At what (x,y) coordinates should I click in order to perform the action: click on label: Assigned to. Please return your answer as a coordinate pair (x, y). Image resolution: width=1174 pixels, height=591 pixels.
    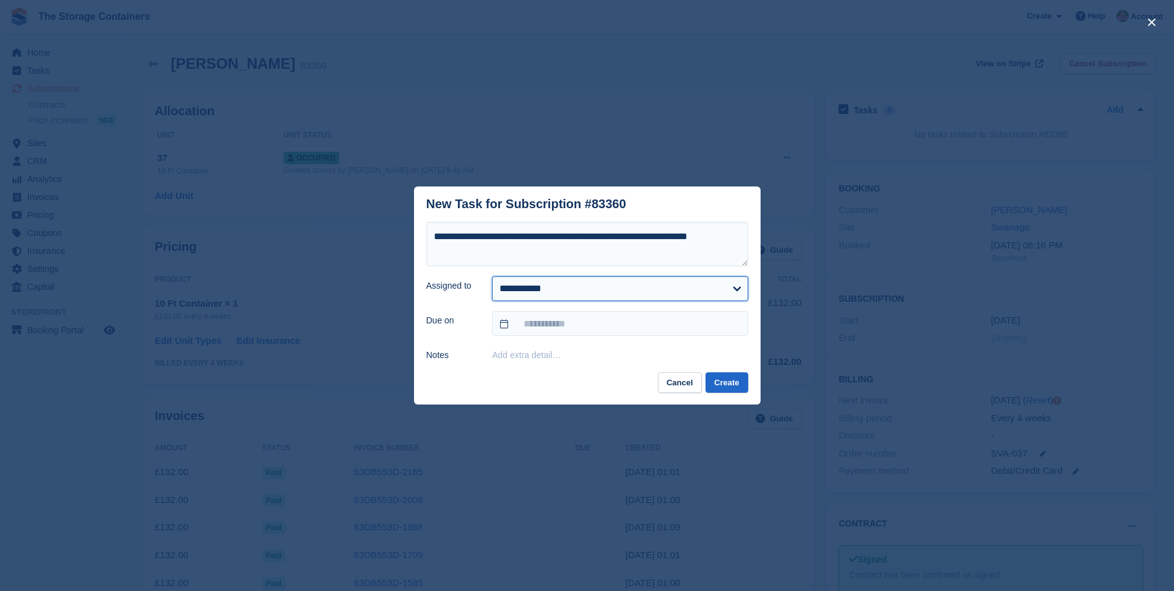
    Looking at the image, I should click on (452, 285).